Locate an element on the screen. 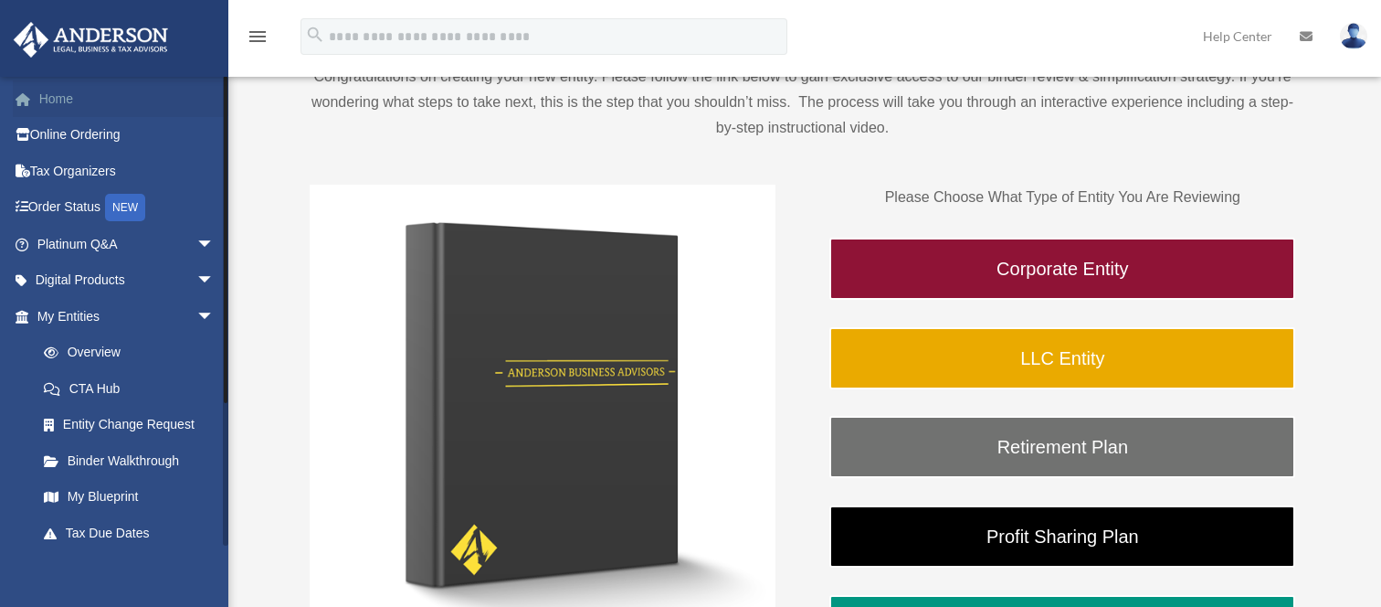 This screenshot has height=607, width=1381. a: Digital Productsarrow_drop_down is located at coordinates (127, 280).